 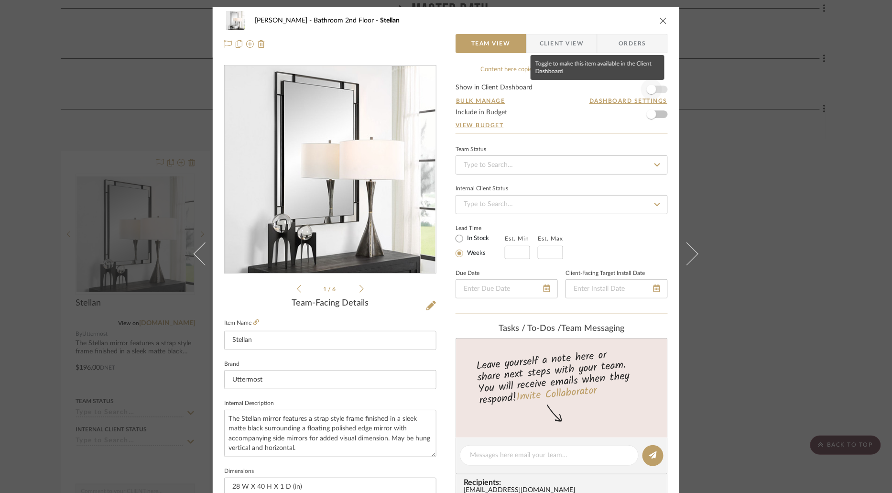 What do you see at coordinates (261, 44) in the screenshot?
I see `img: Remove from project` at bounding box center [261, 44].